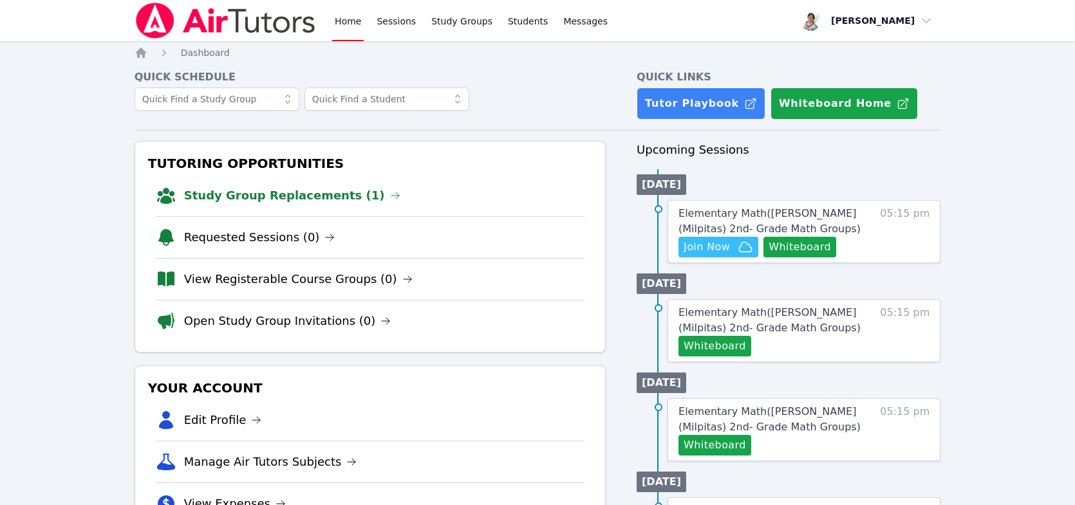 The width and height of the screenshot is (1075, 505). What do you see at coordinates (370, 163) in the screenshot?
I see `h3: Tutoring Opportunities` at bounding box center [370, 163].